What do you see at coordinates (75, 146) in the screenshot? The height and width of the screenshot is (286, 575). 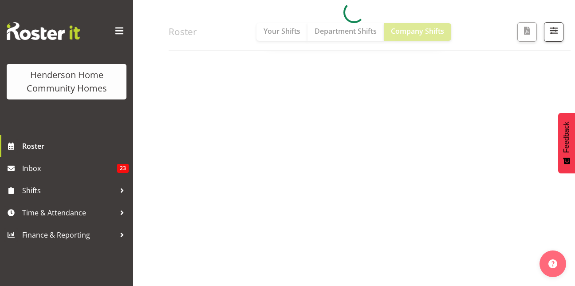 I see `span: Roster` at bounding box center [75, 146].